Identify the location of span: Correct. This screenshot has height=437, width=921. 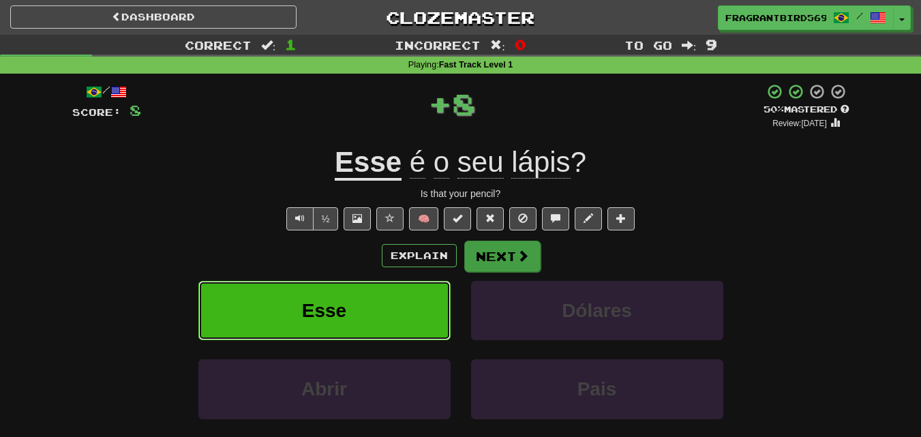
(218, 45).